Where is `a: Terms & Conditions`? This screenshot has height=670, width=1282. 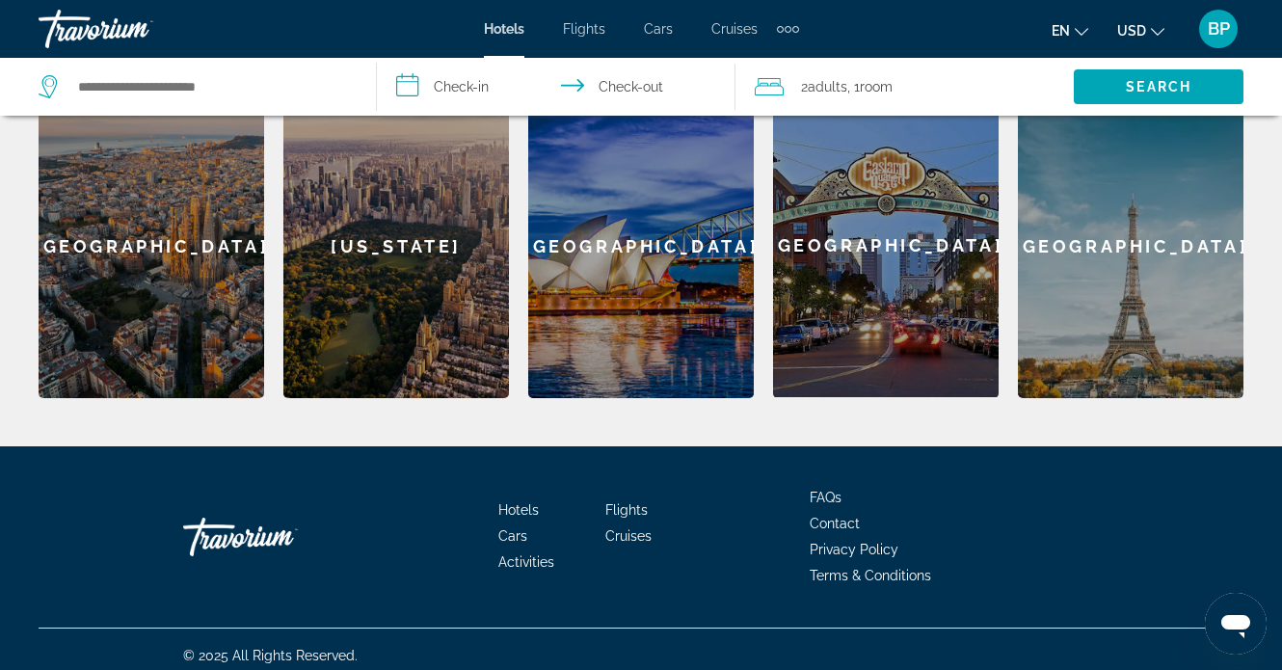 a: Terms & Conditions is located at coordinates (870, 575).